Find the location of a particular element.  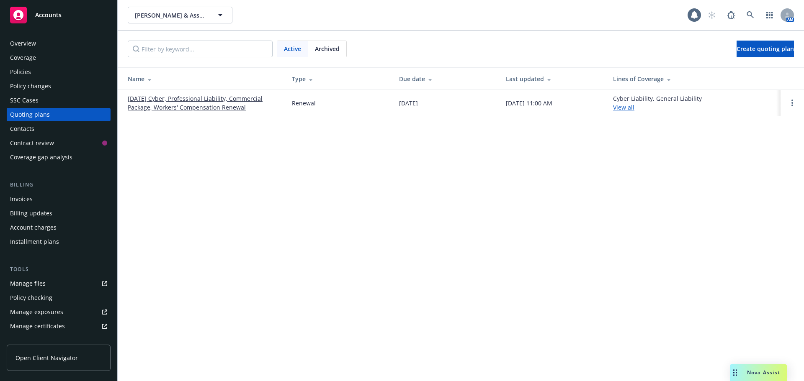

div: Invoices is located at coordinates (21, 199).